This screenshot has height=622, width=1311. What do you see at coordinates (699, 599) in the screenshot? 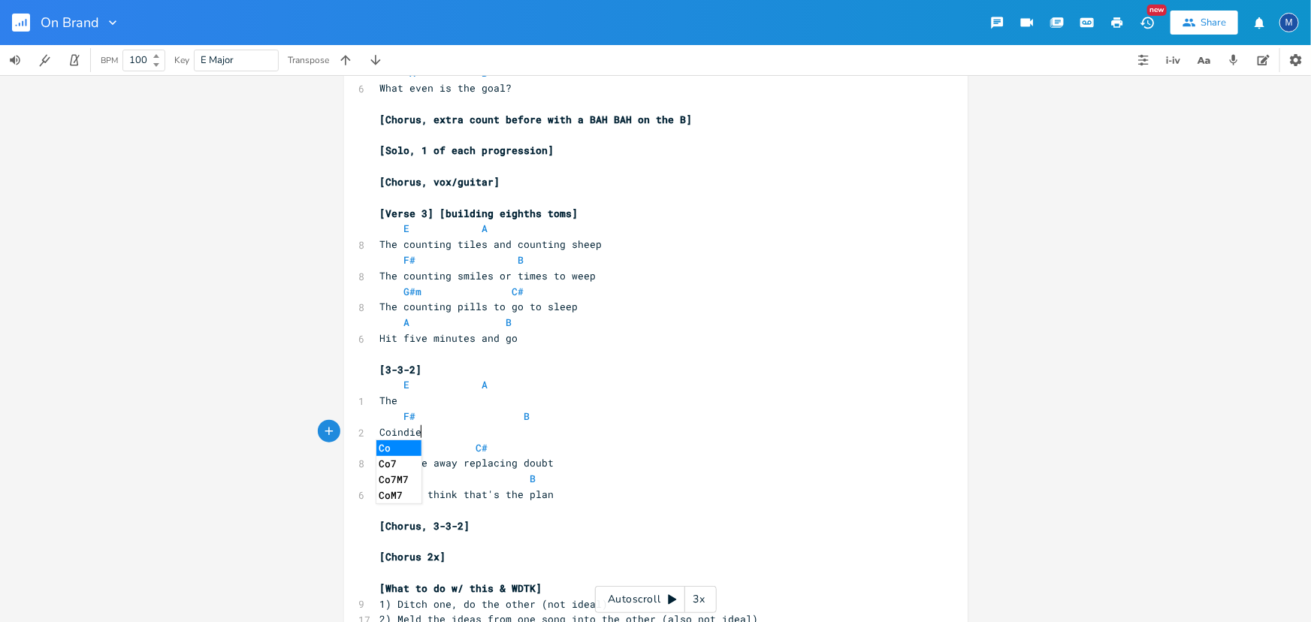
I see `div: 3x` at bounding box center [699, 599].